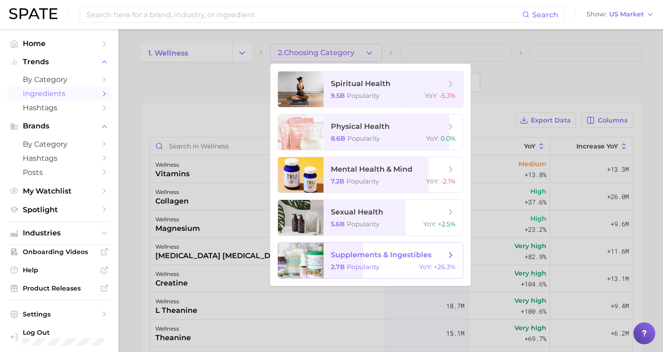  I want to click on span: sexual health, so click(357, 212).